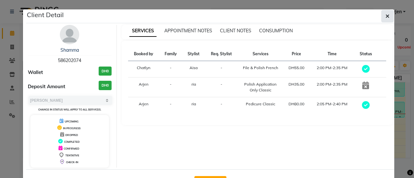 The image size is (414, 178). Describe the element at coordinates (332, 105) in the screenshot. I see `td: 2:05 PM-2:40 PM` at that location.